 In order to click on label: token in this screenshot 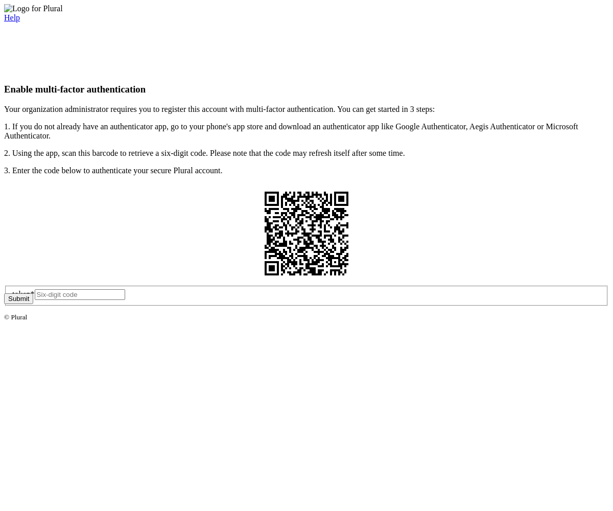, I will do `click(24, 294)`.